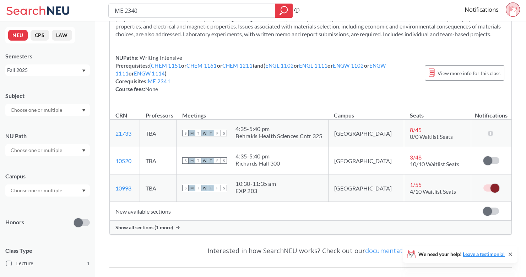 This screenshot has width=526, height=277. I want to click on span: 1 / 55, so click(416, 184).